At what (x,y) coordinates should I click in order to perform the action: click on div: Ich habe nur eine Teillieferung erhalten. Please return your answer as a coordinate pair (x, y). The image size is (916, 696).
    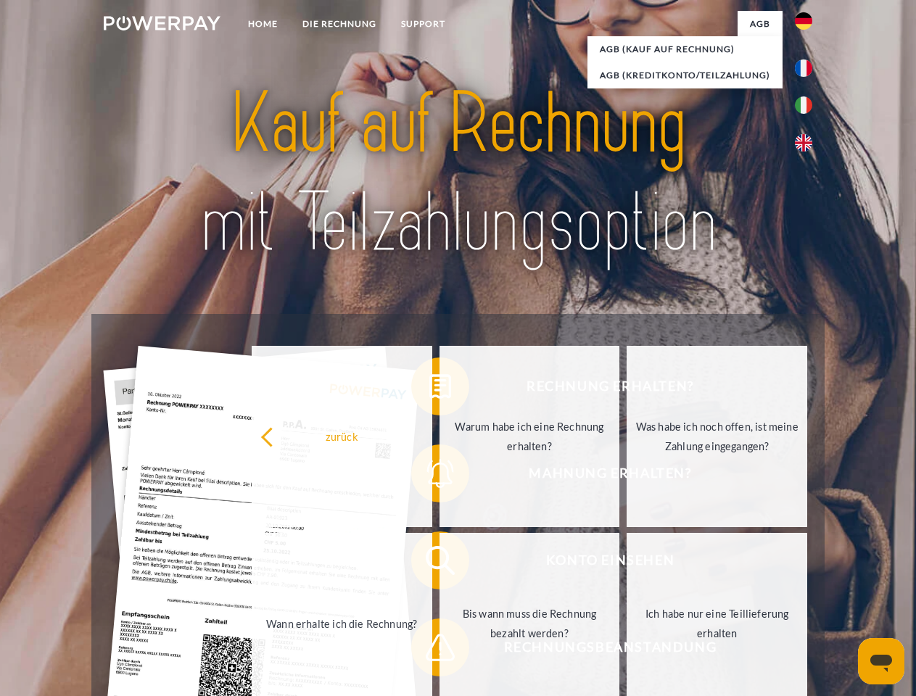
    Looking at the image, I should click on (717, 624).